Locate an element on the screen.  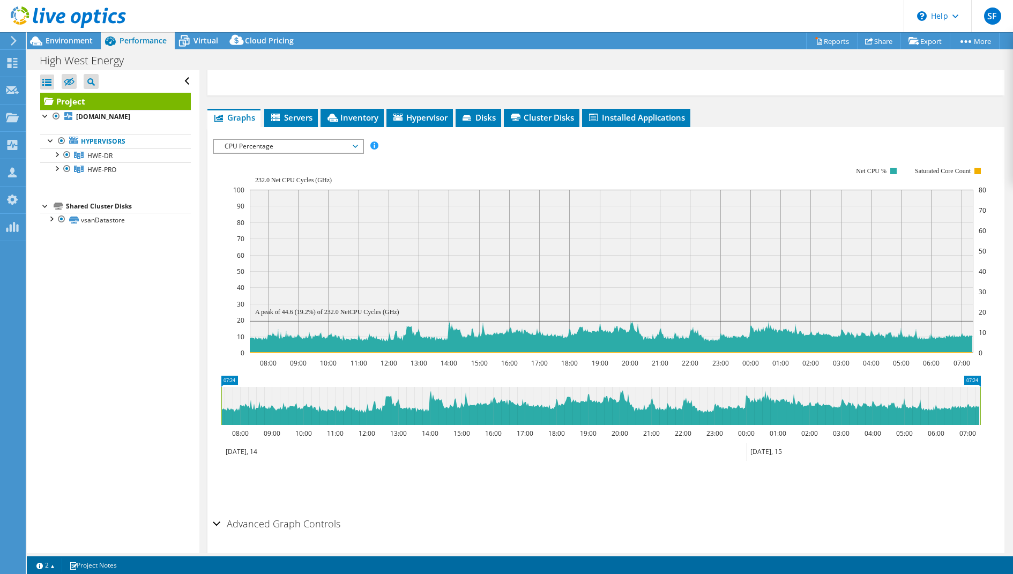
span: Servers is located at coordinates (291, 117).